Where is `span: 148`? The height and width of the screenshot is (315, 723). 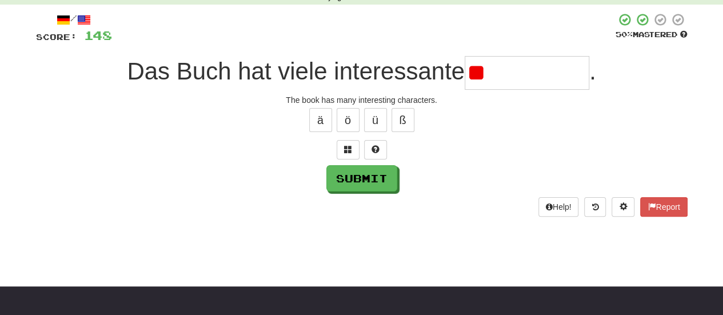 span: 148 is located at coordinates (98, 35).